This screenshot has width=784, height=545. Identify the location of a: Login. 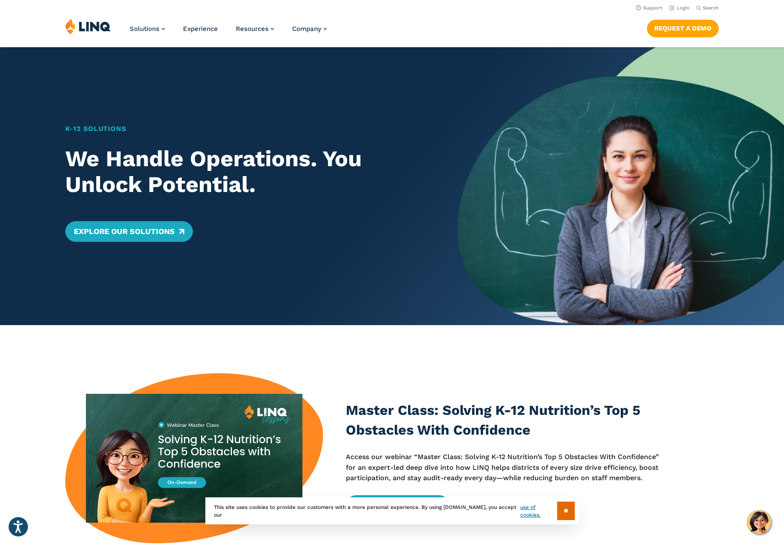
(679, 8).